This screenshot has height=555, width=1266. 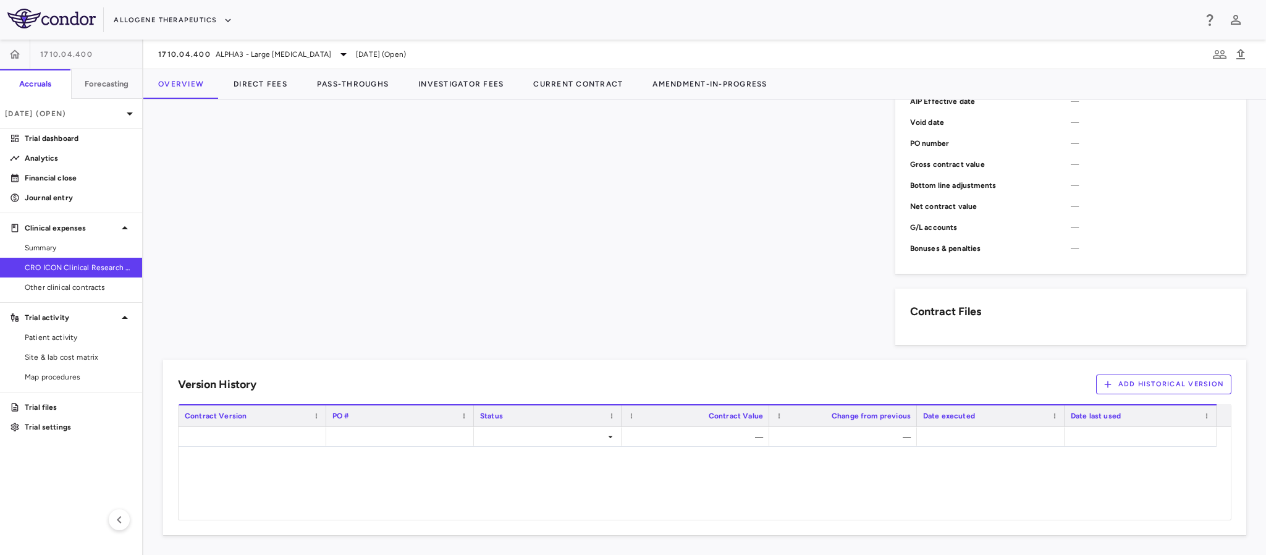 What do you see at coordinates (216, 416) in the screenshot?
I see `span: Contract Version` at bounding box center [216, 416].